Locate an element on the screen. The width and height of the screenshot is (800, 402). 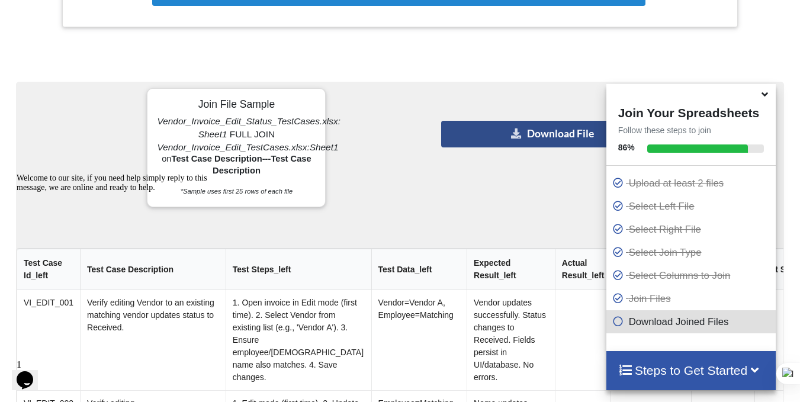
th: Test Steps_left is located at coordinates (299, 270).